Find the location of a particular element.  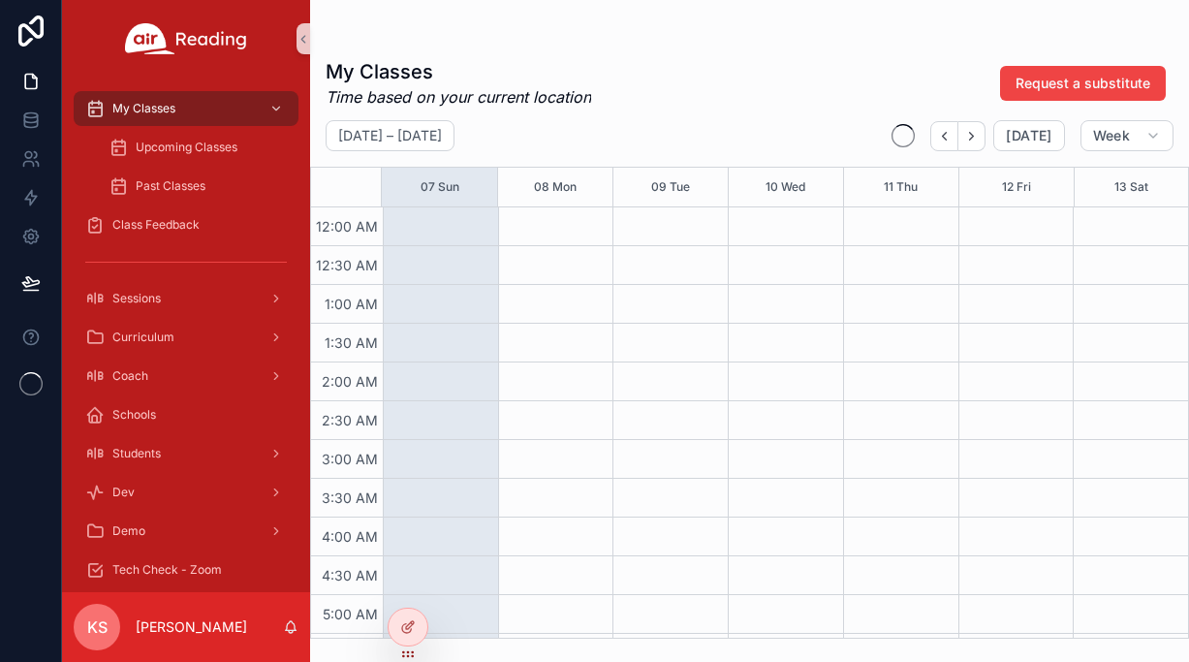

button: 09 Tue is located at coordinates (671, 187).